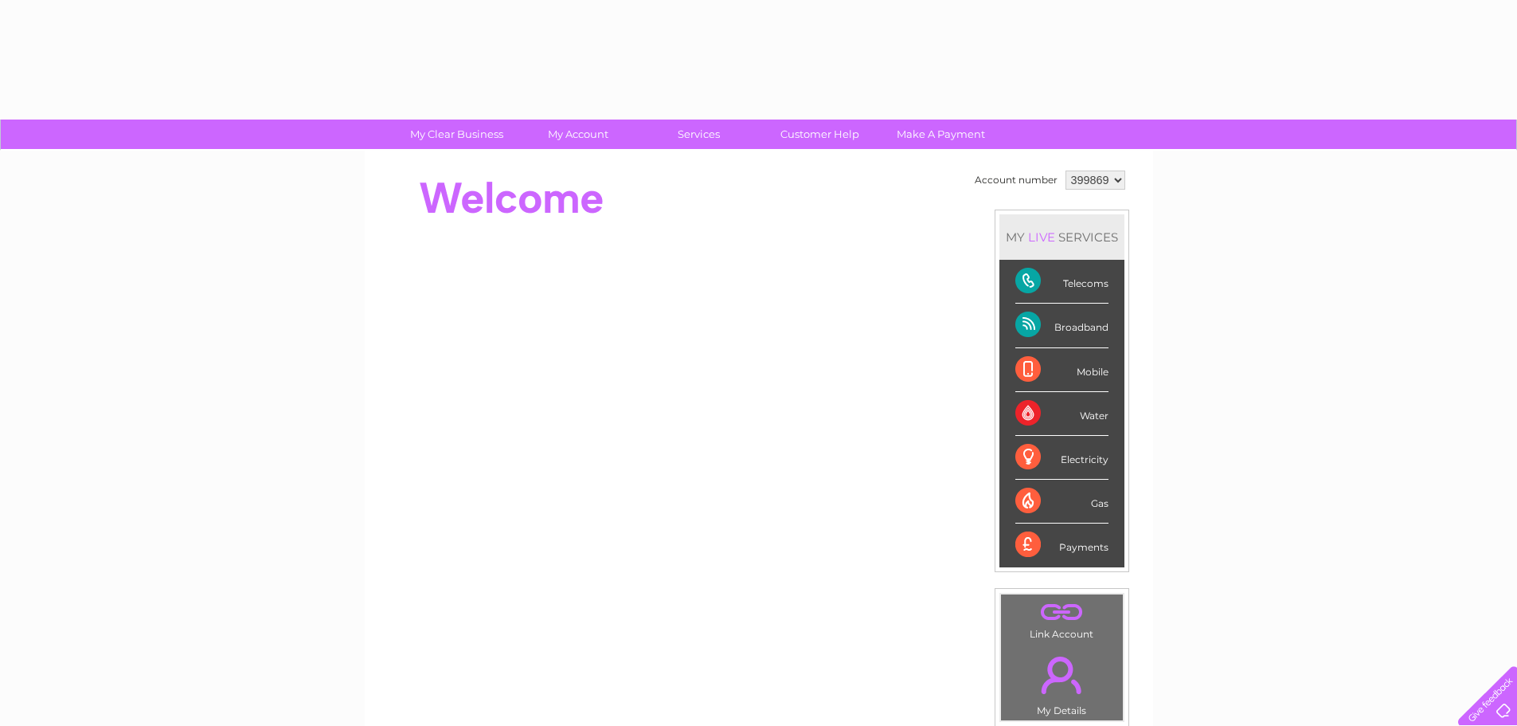 The image size is (1517, 726). I want to click on td: My Details, so click(1062, 682).